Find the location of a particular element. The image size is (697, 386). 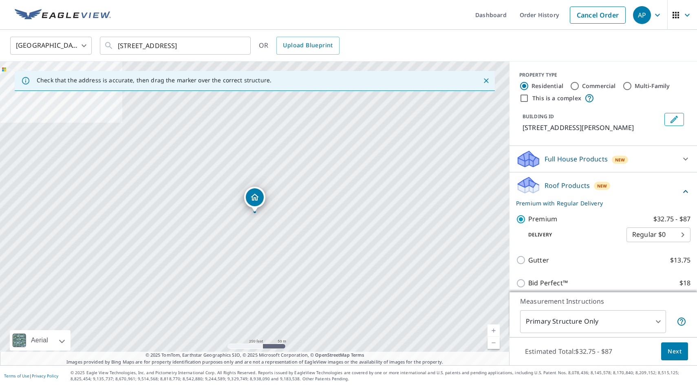

a: Current Level 17, Zoom Out is located at coordinates (494, 343).